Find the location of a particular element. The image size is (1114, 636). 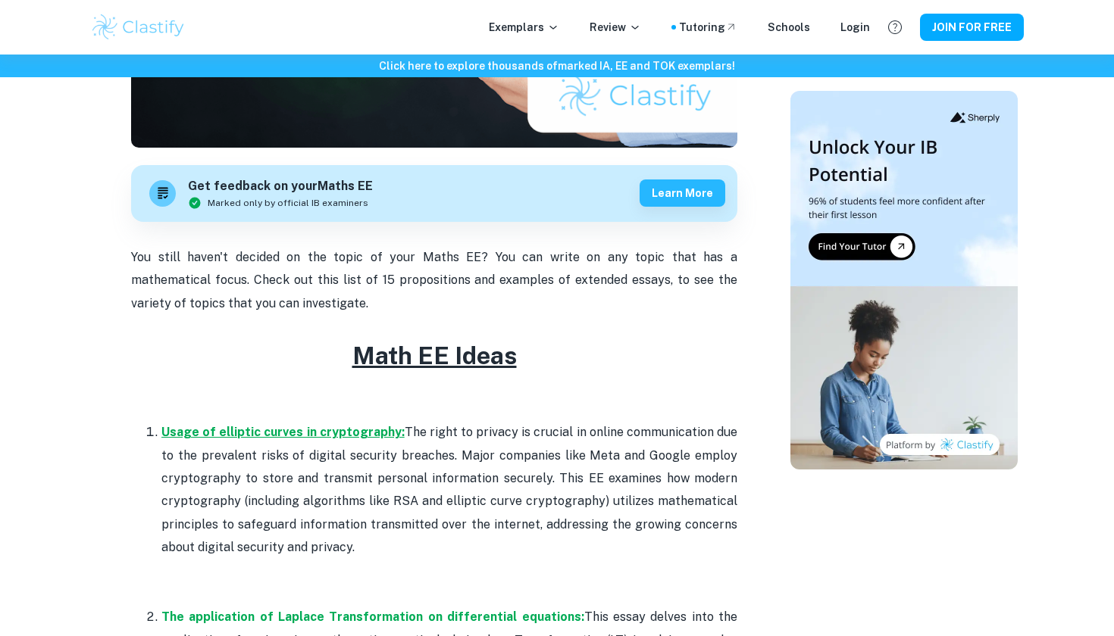

div: Login is located at coordinates (855, 27).